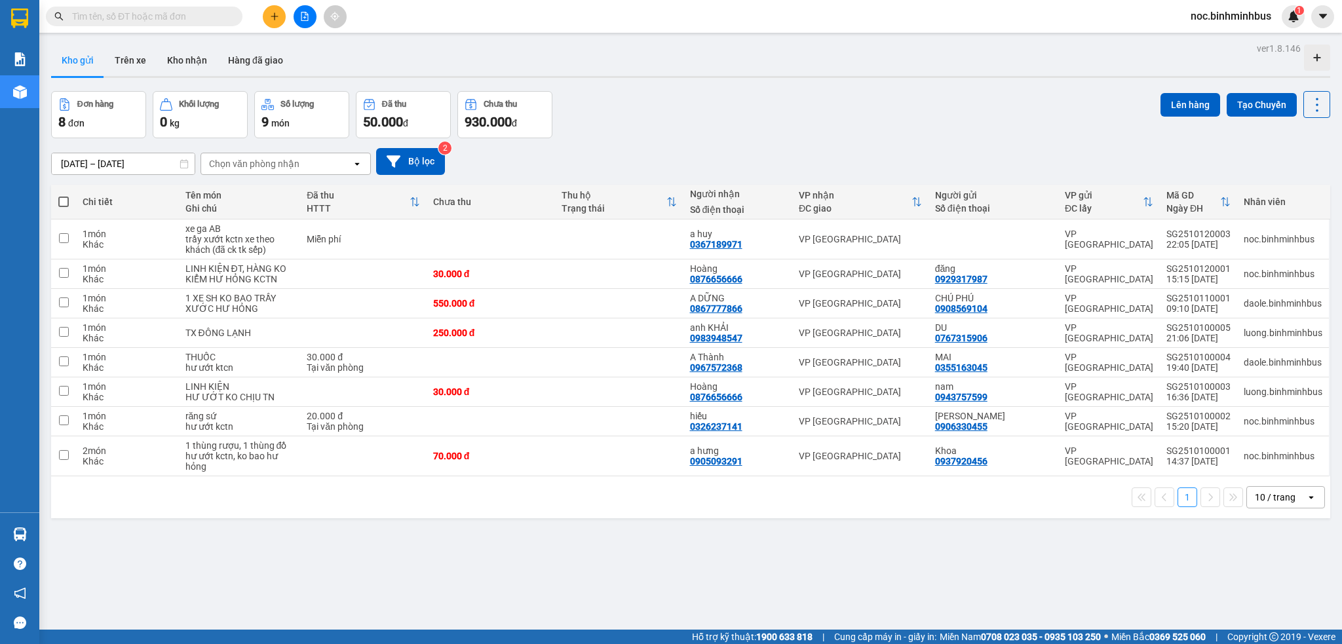 The height and width of the screenshot is (644, 1342). I want to click on div: daole.binhminhbus, so click(1283, 303).